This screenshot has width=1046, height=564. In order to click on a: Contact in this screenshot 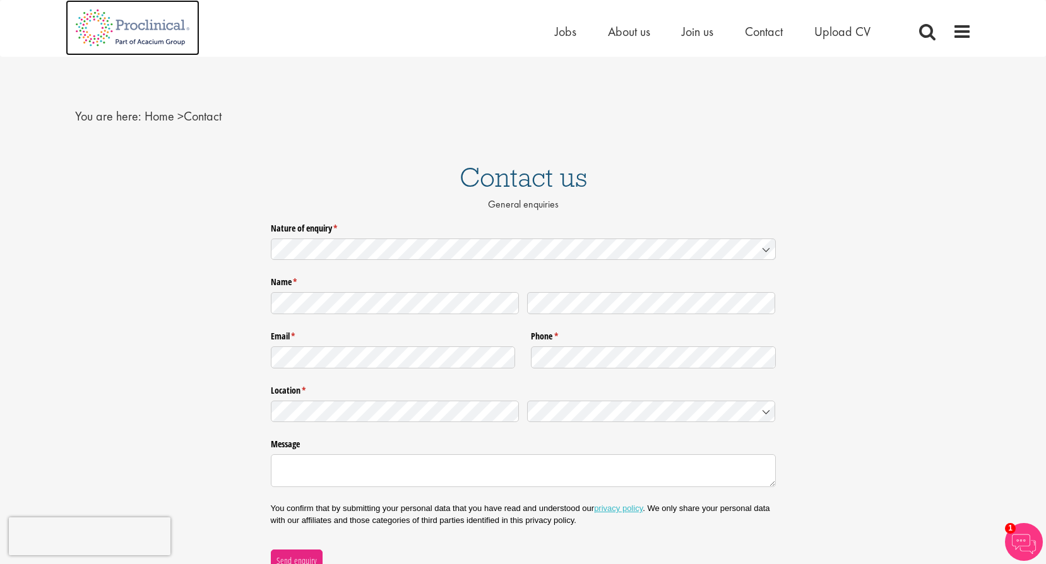, I will do `click(764, 32)`.